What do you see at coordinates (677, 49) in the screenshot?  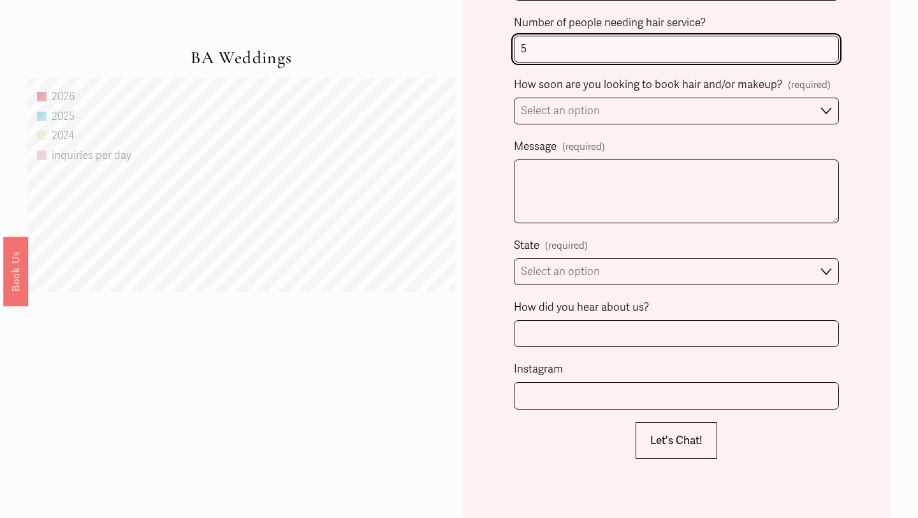 I see `input: (including the bride)` at bounding box center [677, 49].